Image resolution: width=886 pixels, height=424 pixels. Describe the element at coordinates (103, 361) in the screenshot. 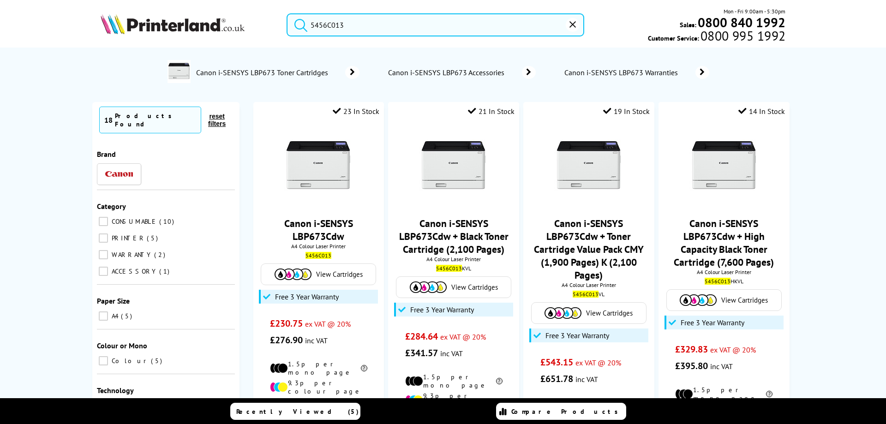

I see `input: Colour 5` at that location.